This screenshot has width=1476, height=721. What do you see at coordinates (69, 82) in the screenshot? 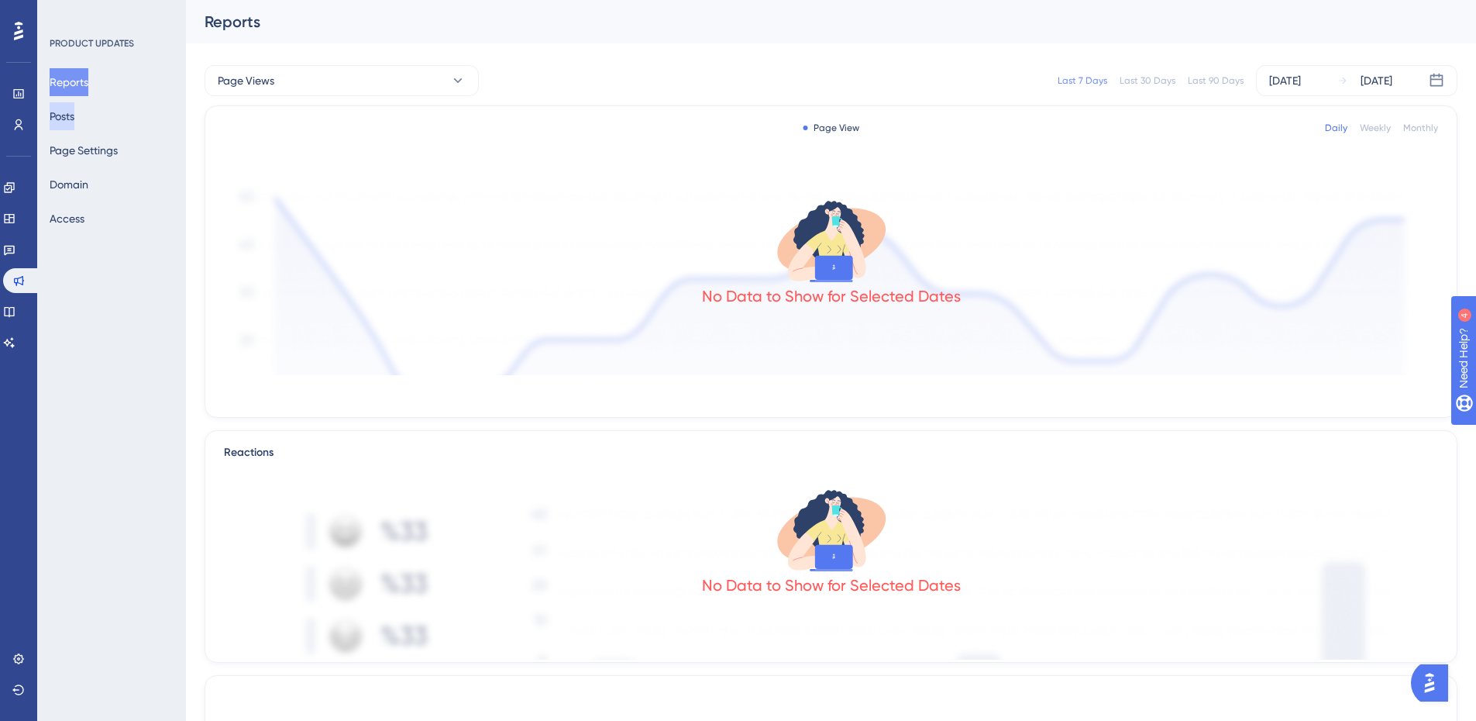
I see `button: Reports` at bounding box center [69, 82].